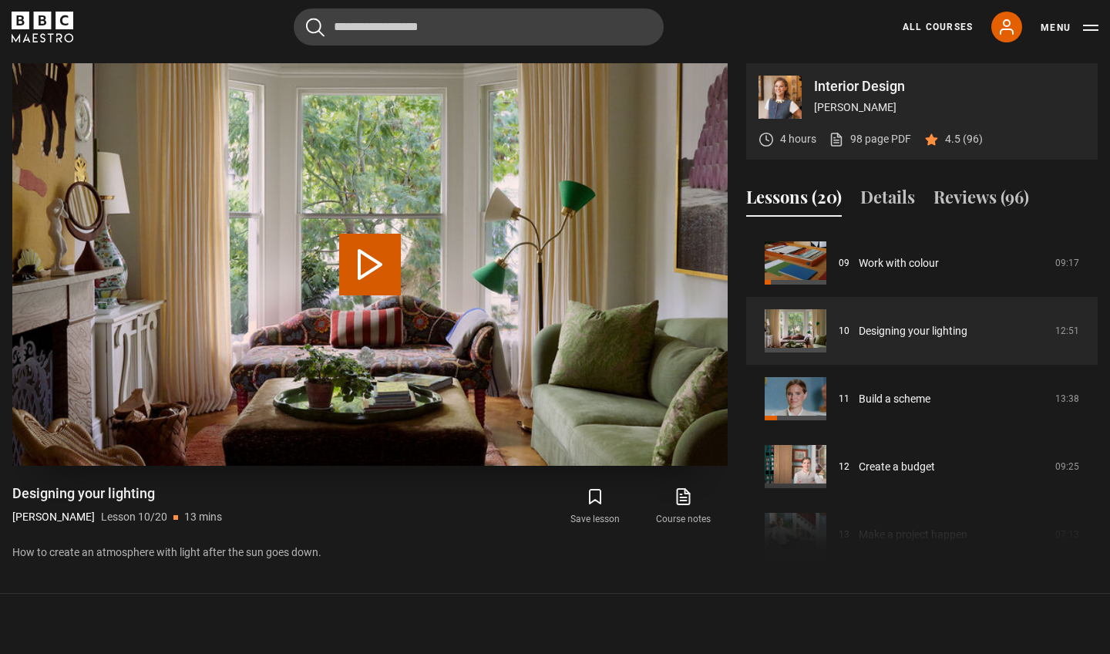  I want to click on p: Lesson 10/20, so click(134, 516).